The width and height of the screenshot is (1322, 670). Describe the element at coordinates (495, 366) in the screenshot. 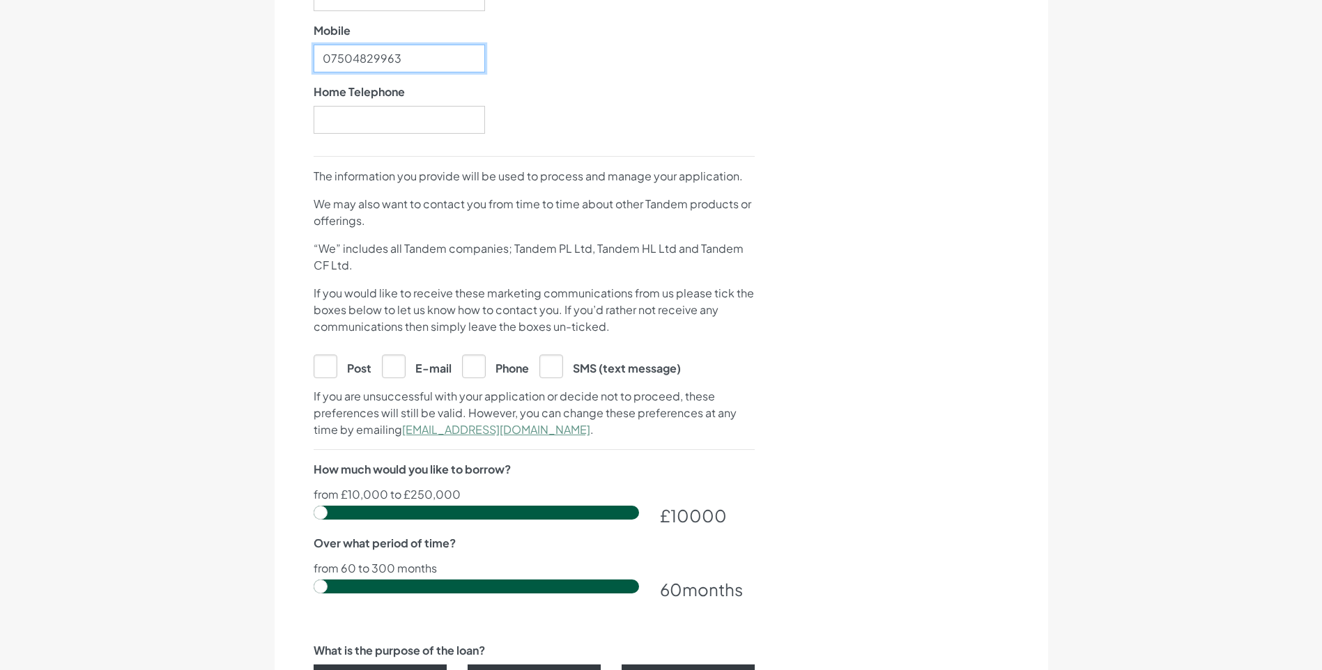

I see `label: Phone` at that location.